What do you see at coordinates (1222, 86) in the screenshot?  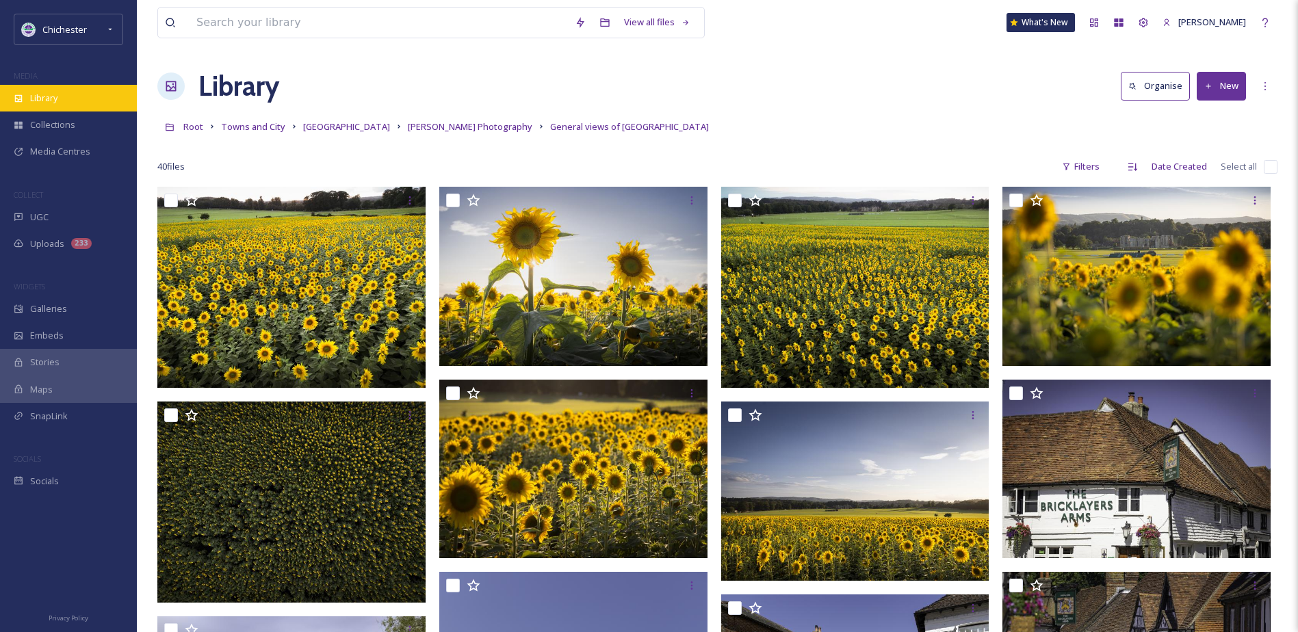 I see `button: New` at bounding box center [1222, 86].